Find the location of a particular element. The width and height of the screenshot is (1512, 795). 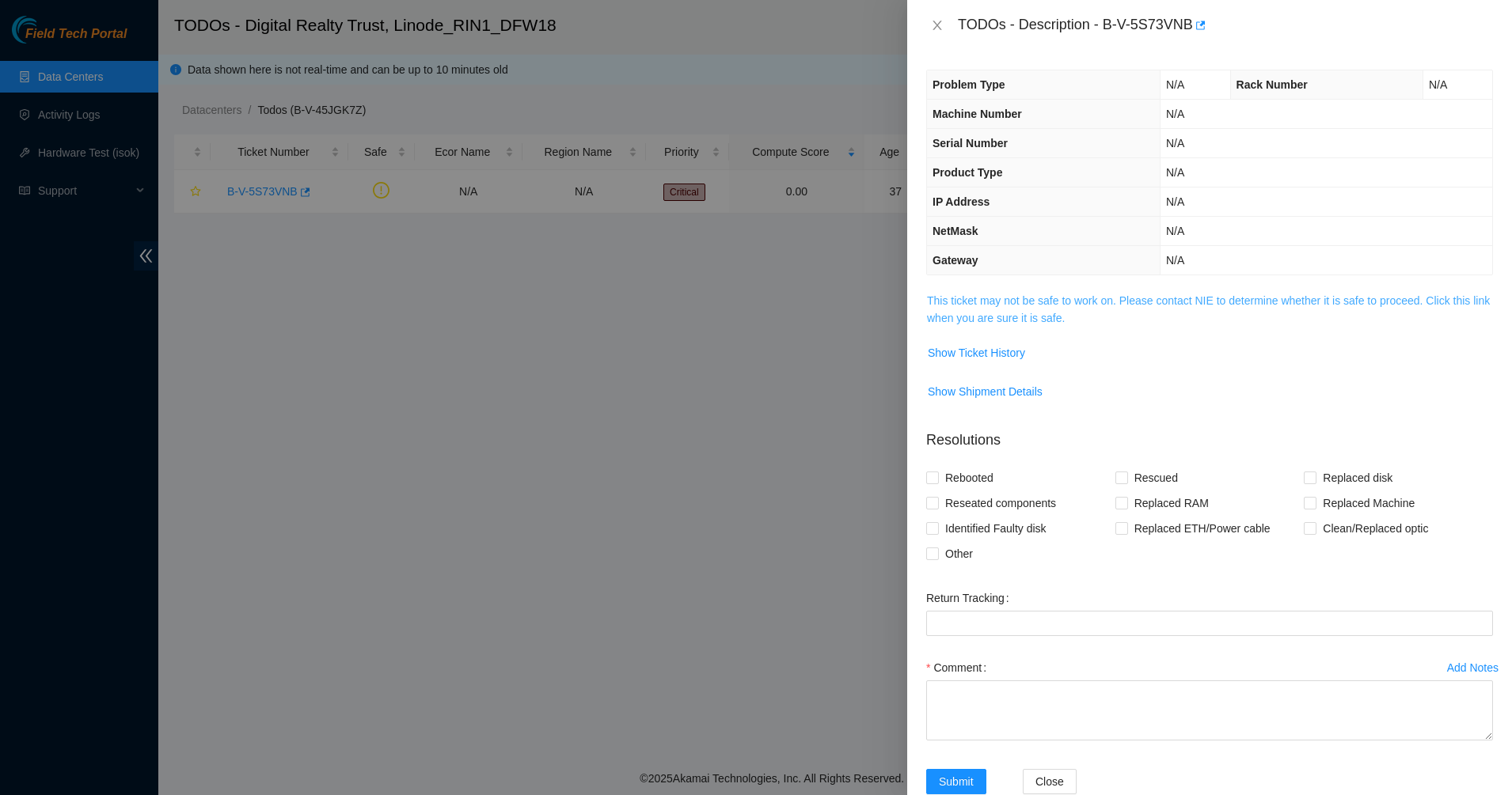

button: Submit is located at coordinates (956, 782).